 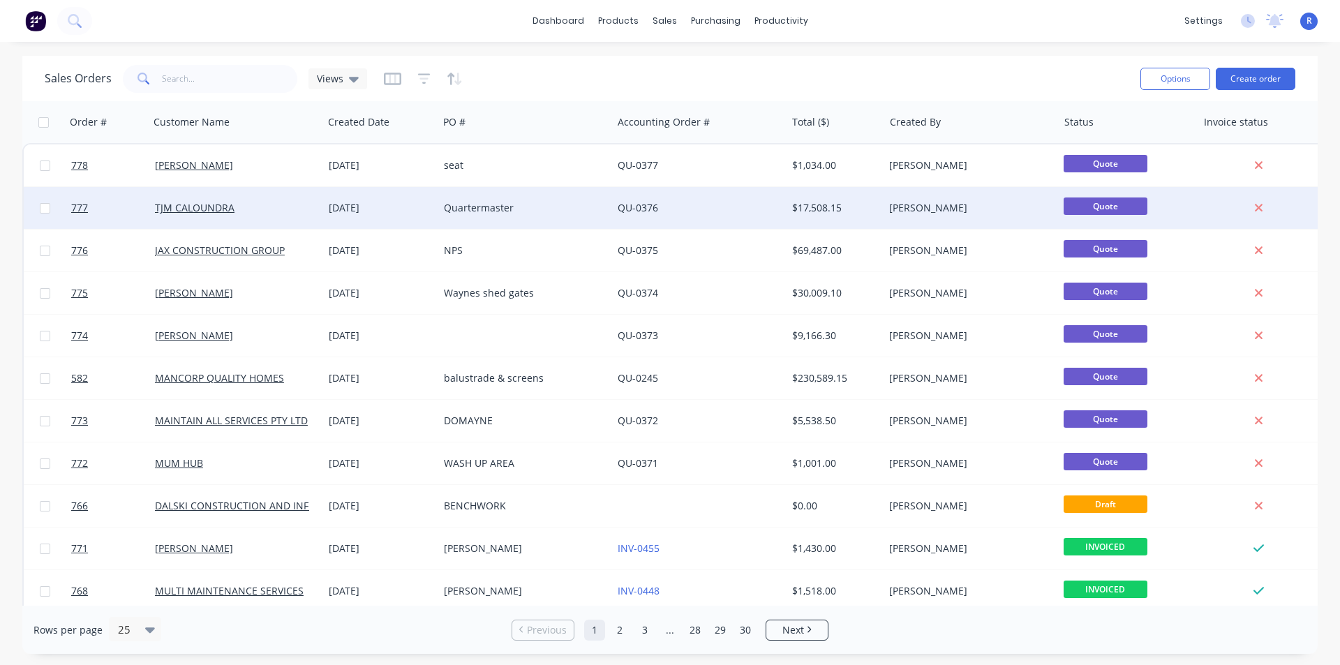 I want to click on span: 774, so click(x=80, y=336).